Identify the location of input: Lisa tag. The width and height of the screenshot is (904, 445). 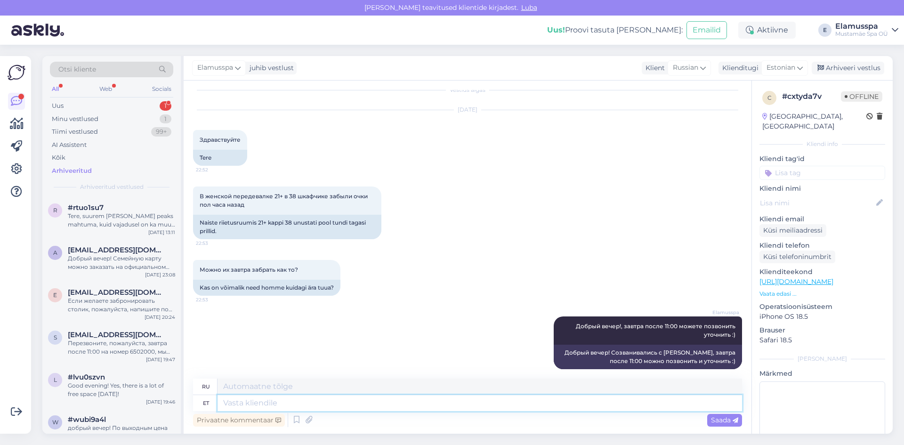
(822, 173).